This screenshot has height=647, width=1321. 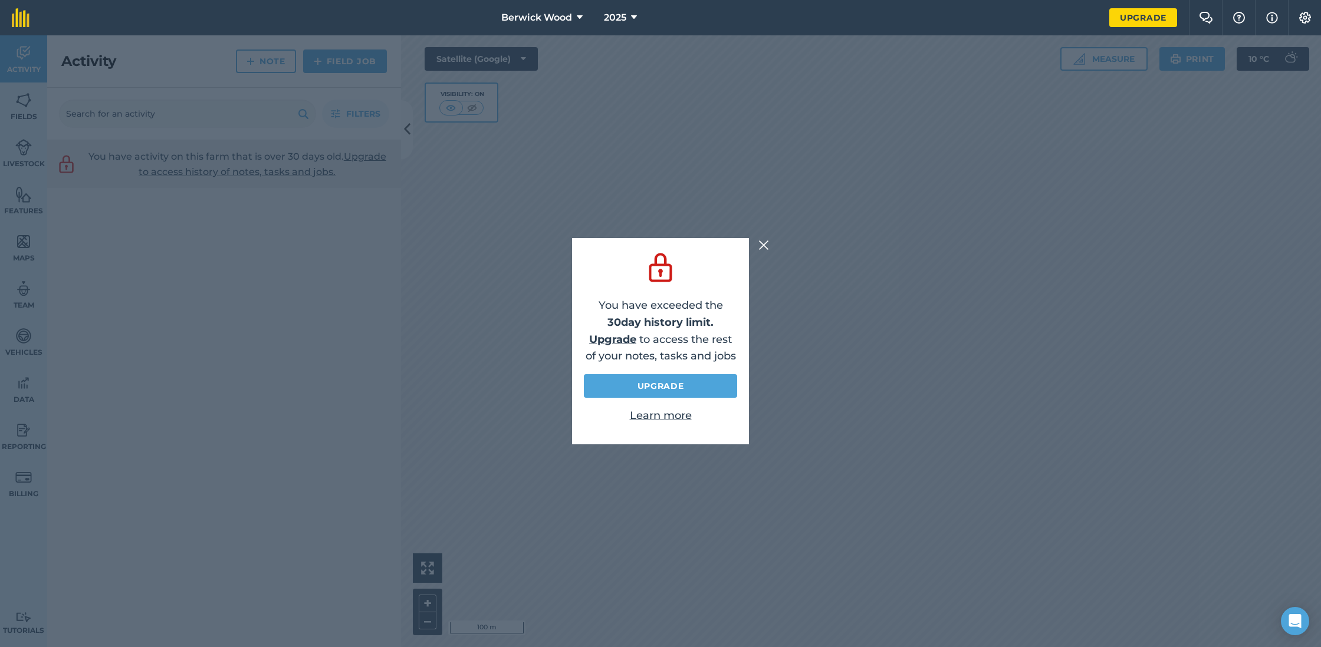 What do you see at coordinates (21, 18) in the screenshot?
I see `img: fieldmargin Logo` at bounding box center [21, 18].